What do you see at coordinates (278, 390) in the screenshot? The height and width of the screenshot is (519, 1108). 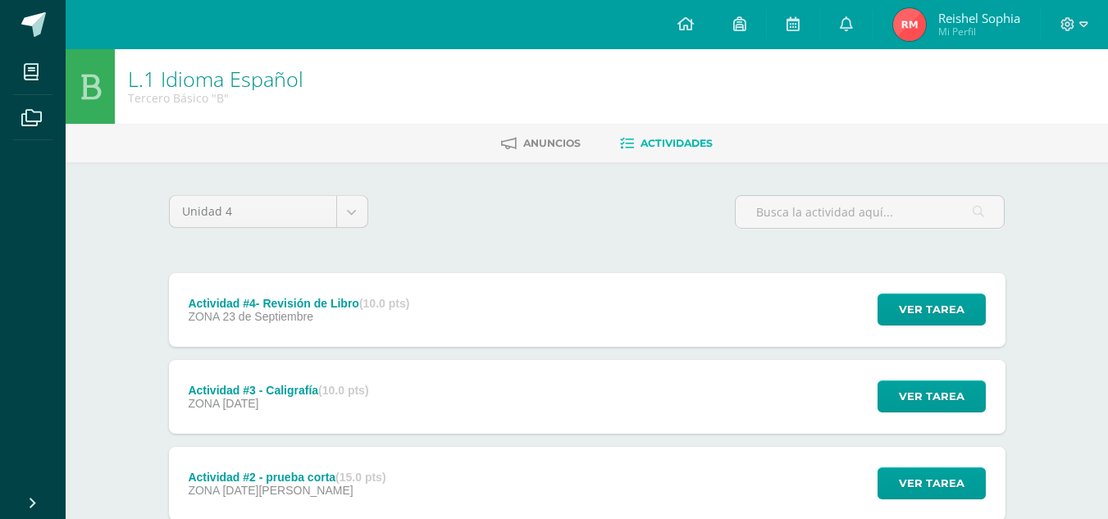 I see `div: Actividad #3 - Caligrafía` at bounding box center [278, 390].